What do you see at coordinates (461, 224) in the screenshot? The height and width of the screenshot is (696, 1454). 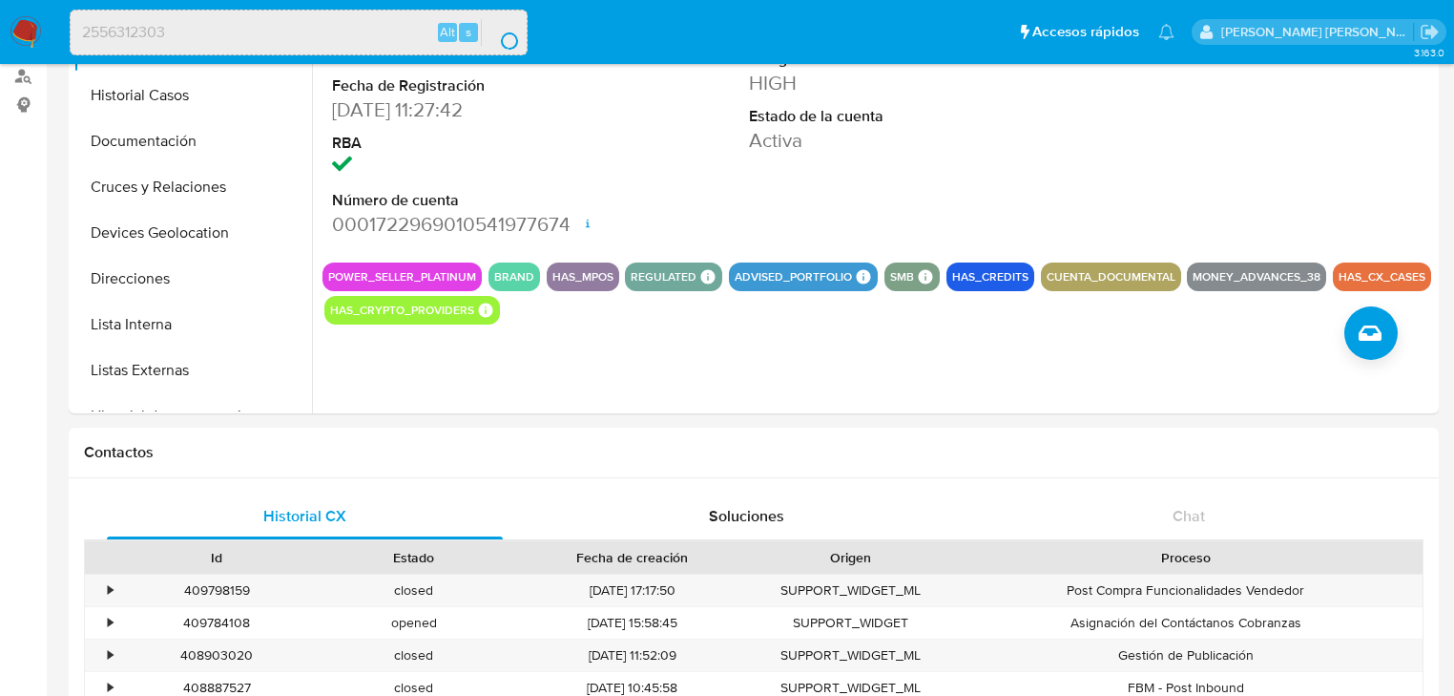 I see `dd: 0001722969010541977674` at bounding box center [461, 224].